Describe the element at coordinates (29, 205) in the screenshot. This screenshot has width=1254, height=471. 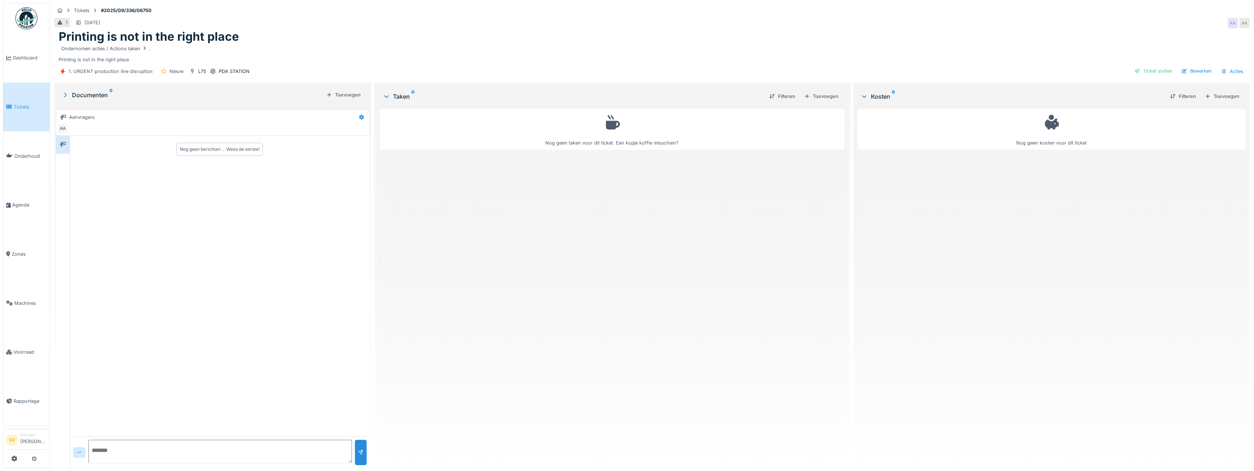
I see `span: Agenda` at that location.